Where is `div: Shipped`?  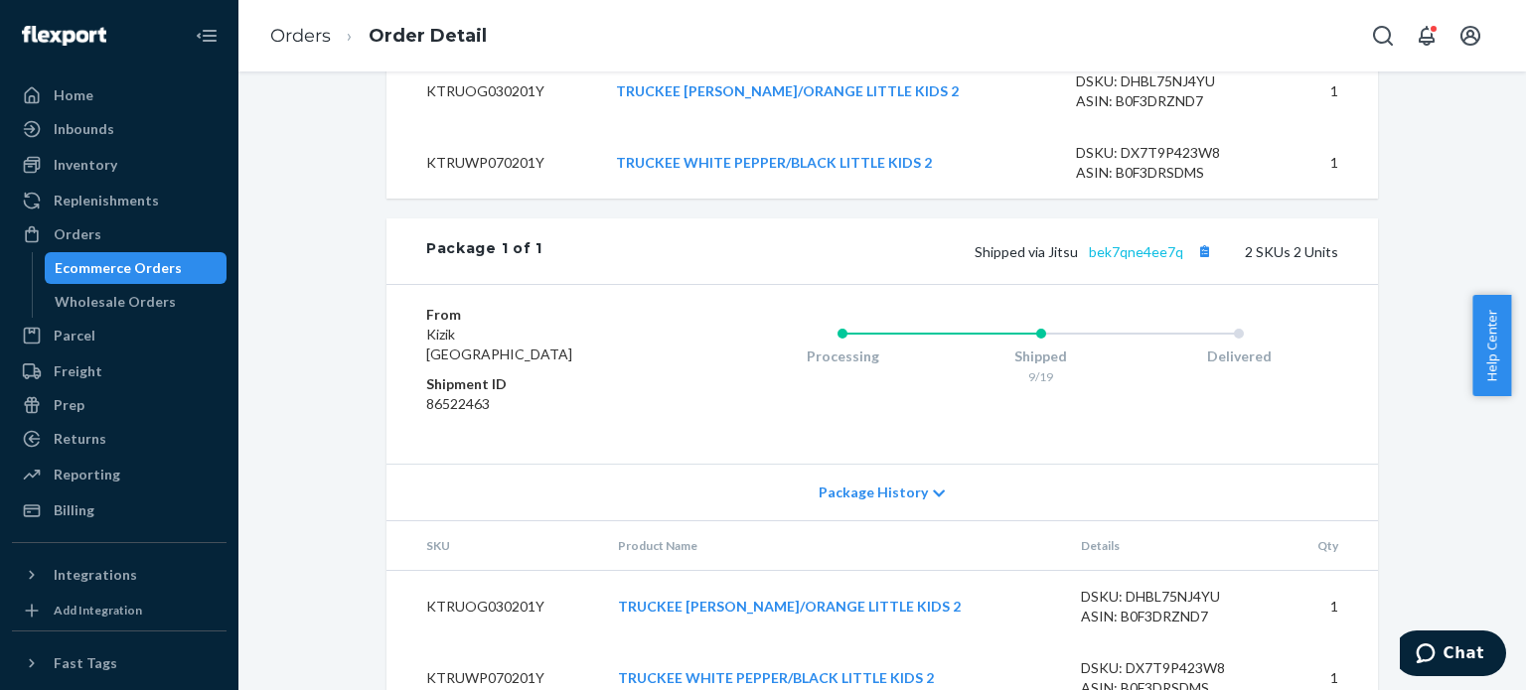 div: Shipped is located at coordinates (1041, 357).